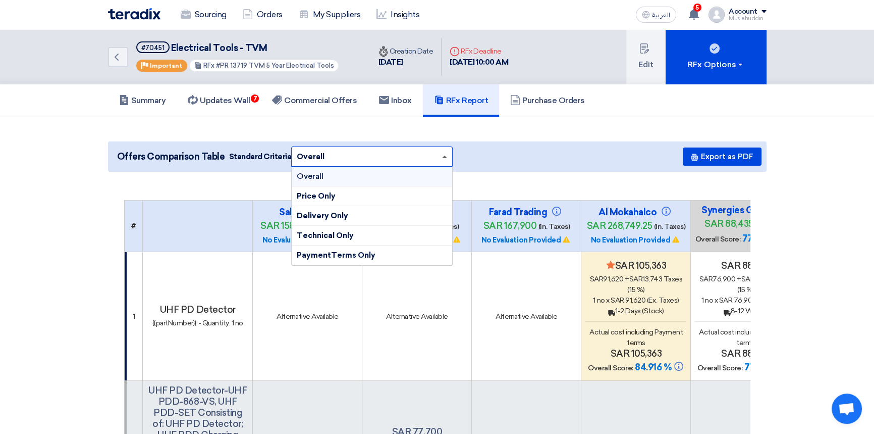  Describe the element at coordinates (134, 14) in the screenshot. I see `img: Teradix logo` at that location.